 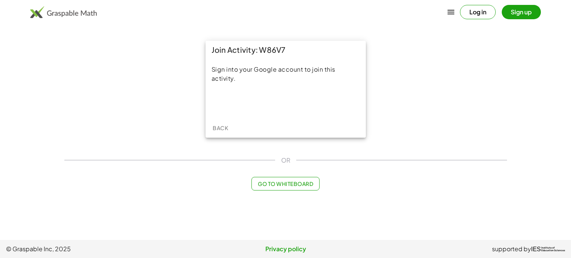 I want to click on button: Log in, so click(x=478, y=12).